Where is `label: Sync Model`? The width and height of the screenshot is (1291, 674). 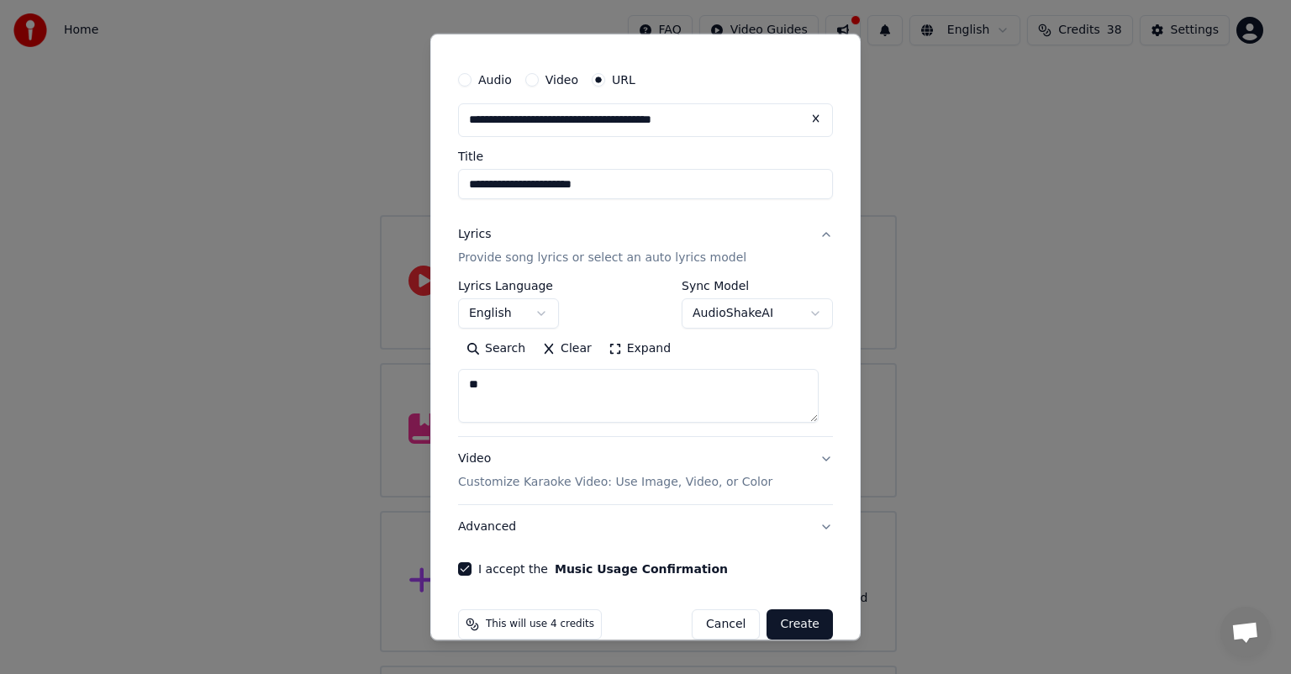 label: Sync Model is located at coordinates (757, 286).